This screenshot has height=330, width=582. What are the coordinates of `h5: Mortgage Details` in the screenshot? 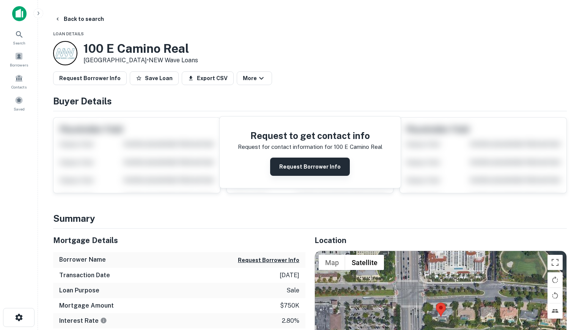 It's located at (179, 240).